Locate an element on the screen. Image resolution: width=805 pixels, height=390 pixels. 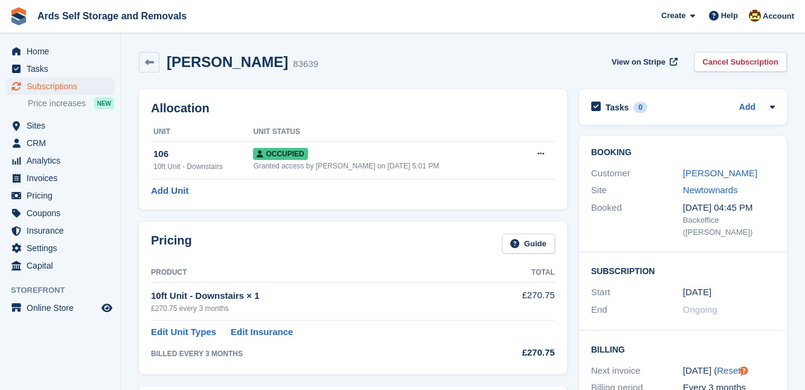
div: £270.75 every 3 months is located at coordinates (315, 309).